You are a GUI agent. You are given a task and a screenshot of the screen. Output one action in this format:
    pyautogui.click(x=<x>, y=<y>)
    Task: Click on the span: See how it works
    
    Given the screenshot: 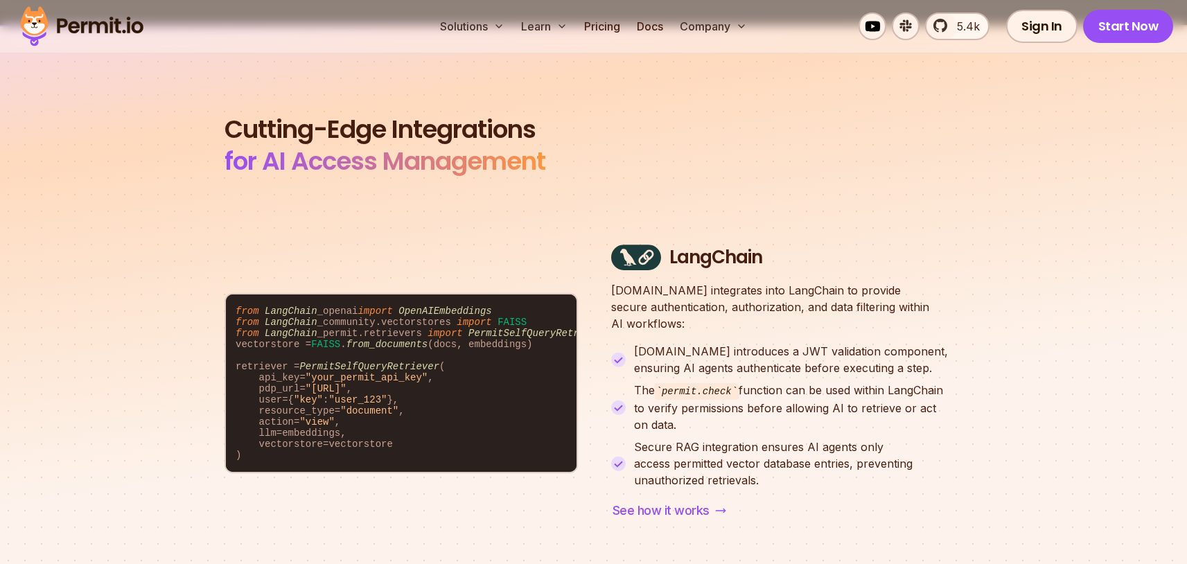 What is the action you would take?
    pyautogui.click(x=661, y=511)
    